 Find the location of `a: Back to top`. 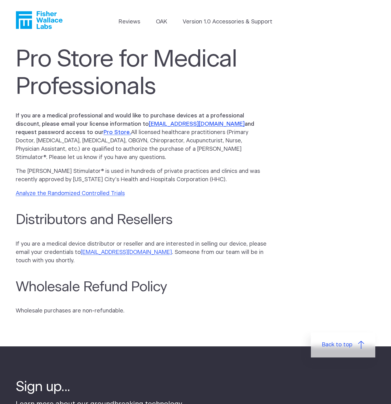

a: Back to top is located at coordinates (343, 345).